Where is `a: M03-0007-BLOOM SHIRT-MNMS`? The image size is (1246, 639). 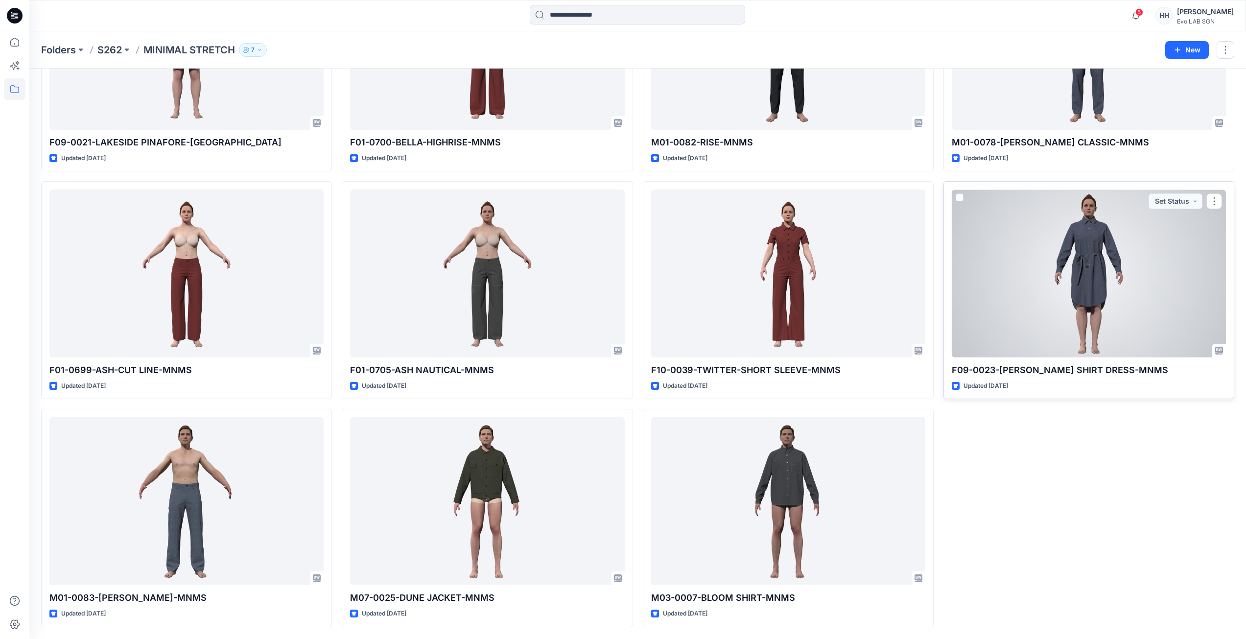
a: M03-0007-BLOOM SHIRT-MNMS is located at coordinates (788, 501).